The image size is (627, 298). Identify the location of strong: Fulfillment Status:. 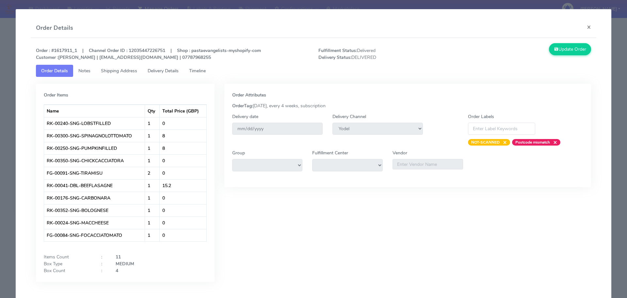
(338, 50).